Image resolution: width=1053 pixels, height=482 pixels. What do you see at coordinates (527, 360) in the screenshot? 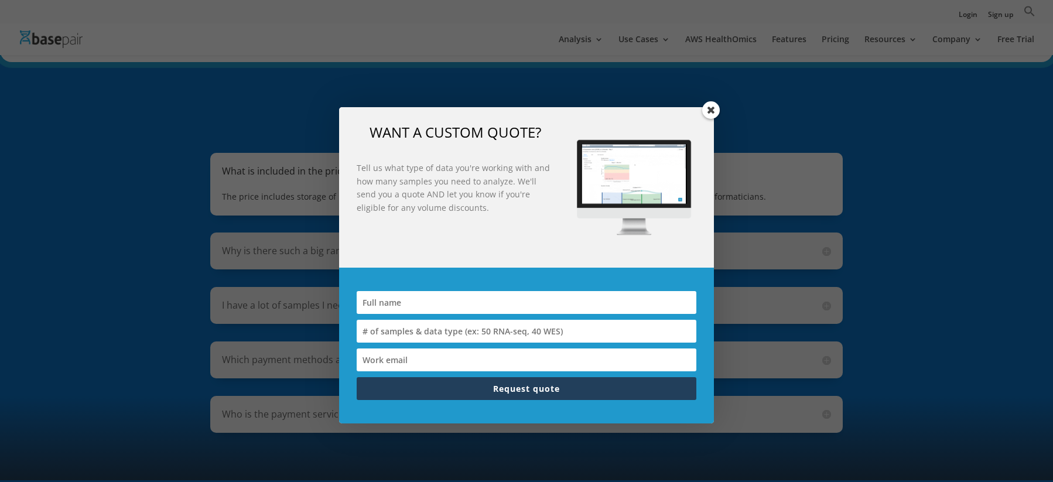
I see `input: Work email` at bounding box center [527, 360].